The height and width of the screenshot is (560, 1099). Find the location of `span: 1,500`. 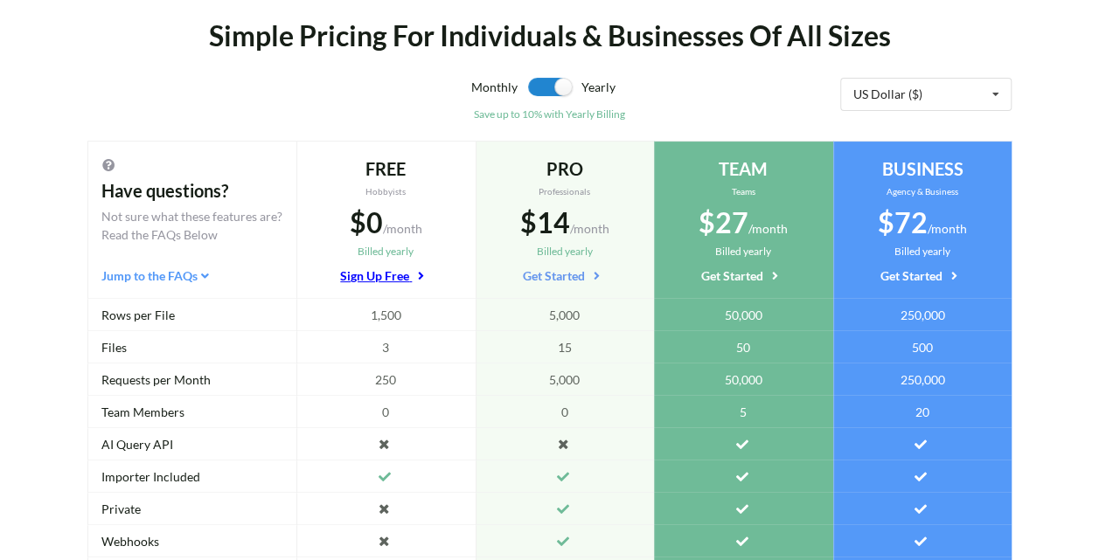

span: 1,500 is located at coordinates (385, 315).